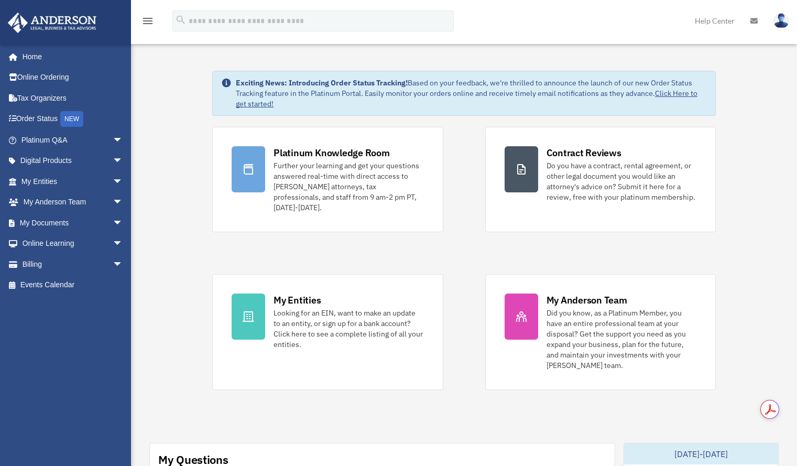 The width and height of the screenshot is (797, 466). I want to click on a: Digital Productsarrow_drop_down, so click(73, 161).